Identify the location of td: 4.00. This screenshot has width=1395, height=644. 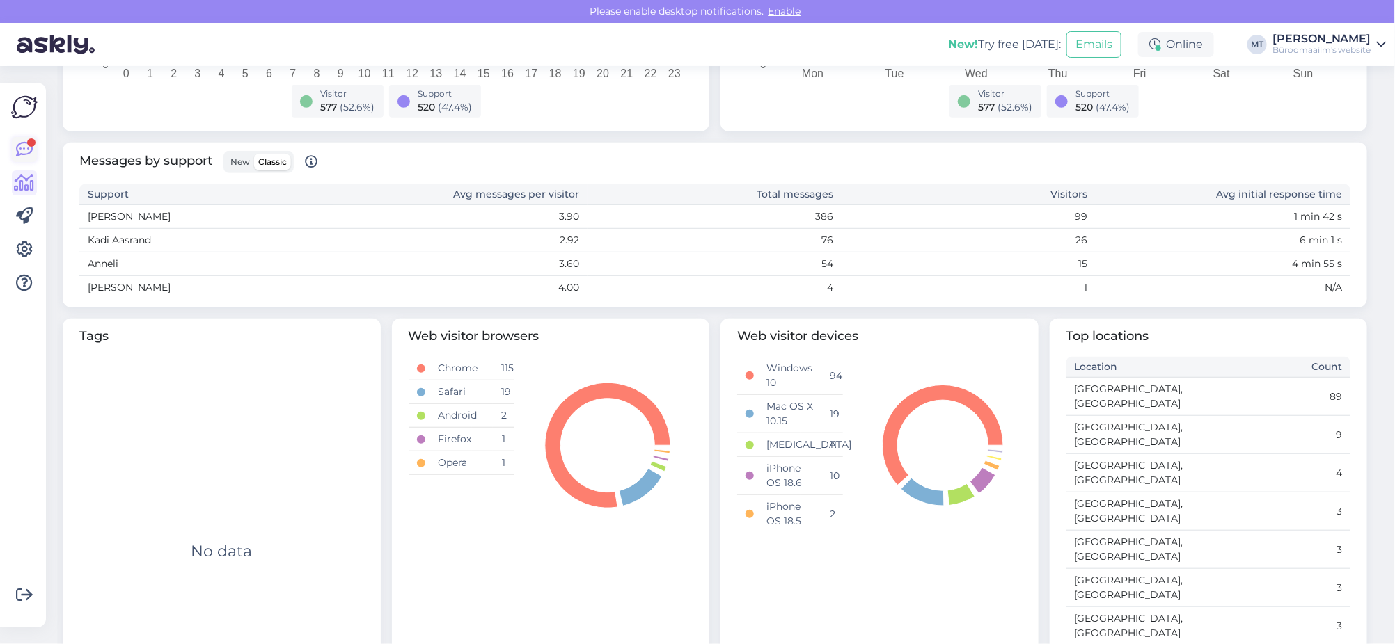
(460, 288).